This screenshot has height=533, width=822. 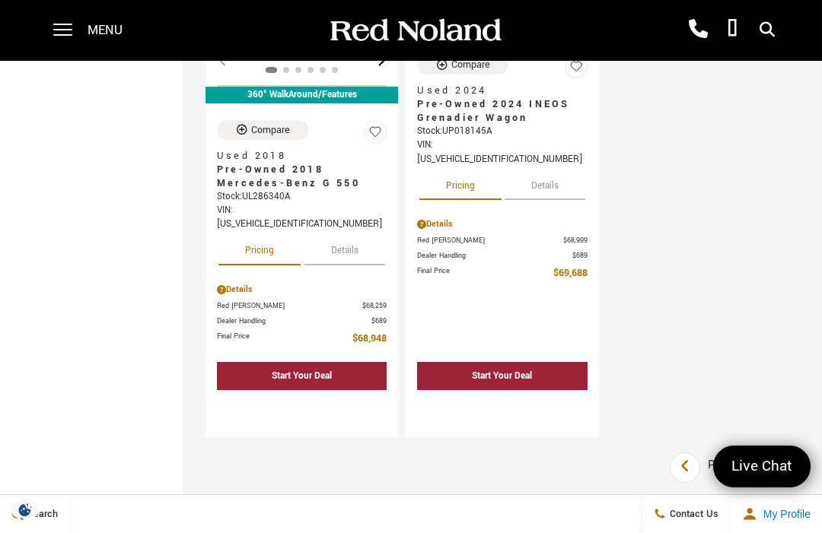 What do you see at coordinates (501, 408) in the screenshot?
I see `div: undefined - Pre-Owned 2024 INEOS Grenadier Wagon With Navigation & 4WD` at bounding box center [501, 408].